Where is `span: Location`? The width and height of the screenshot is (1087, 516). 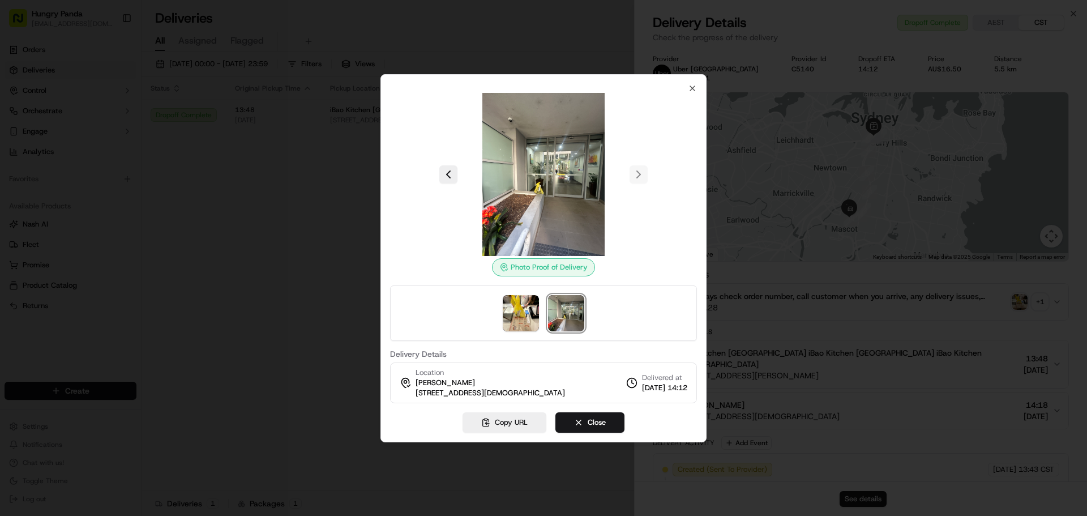
span: Location is located at coordinates (430, 373).